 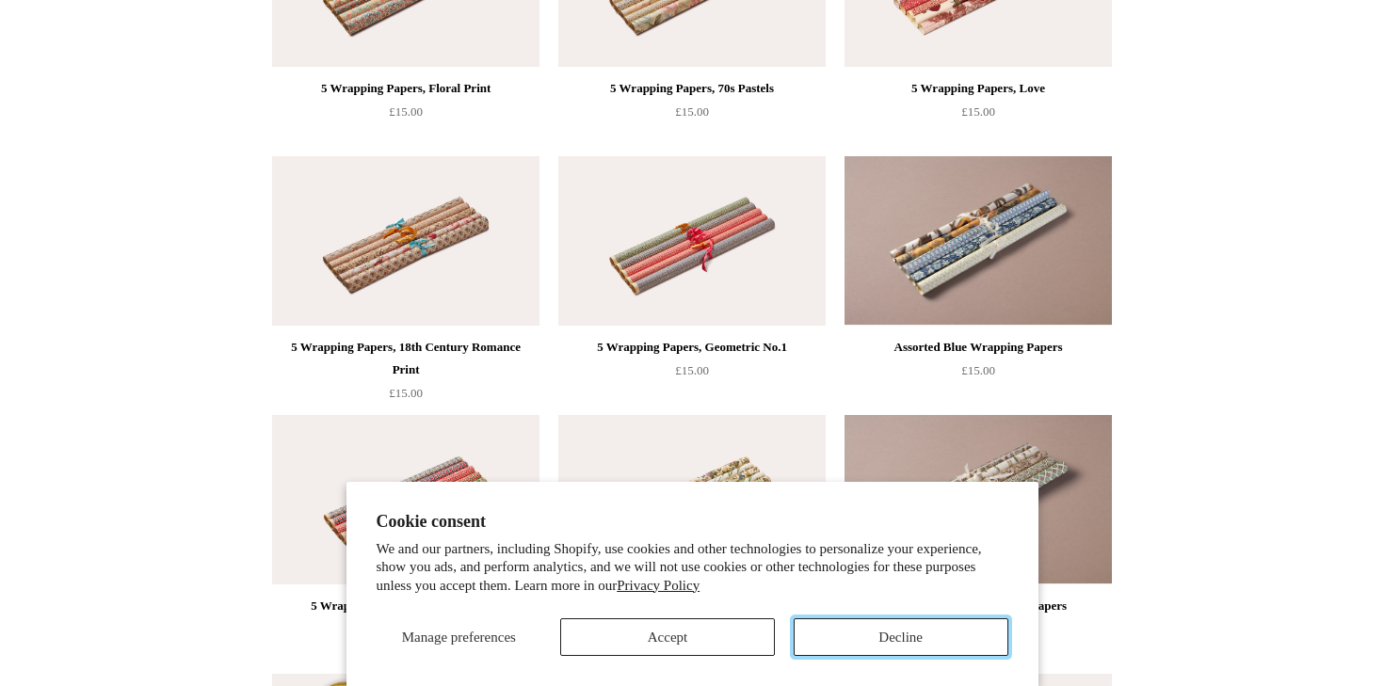 I want to click on p: We and our partners, including Shopify, use cookies and other technologies to personalize your ex..., so click(x=692, y=568).